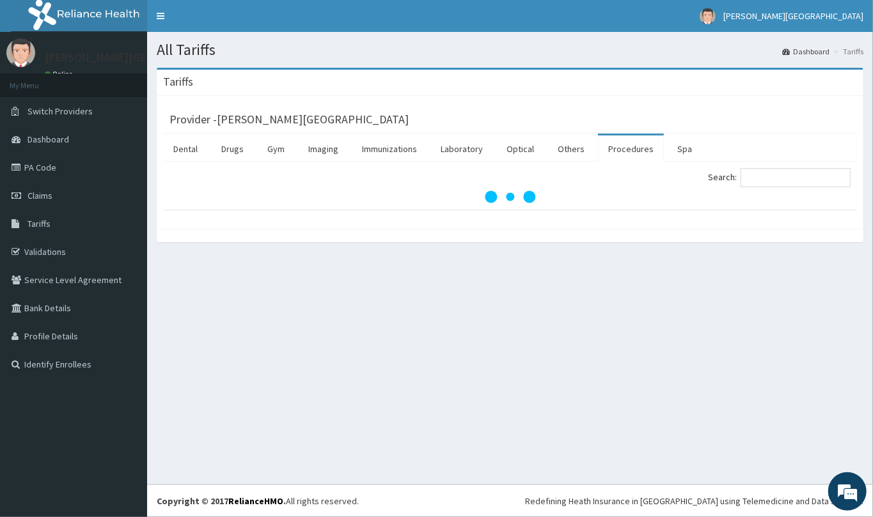 This screenshot has width=873, height=517. I want to click on a: Gym, so click(276, 149).